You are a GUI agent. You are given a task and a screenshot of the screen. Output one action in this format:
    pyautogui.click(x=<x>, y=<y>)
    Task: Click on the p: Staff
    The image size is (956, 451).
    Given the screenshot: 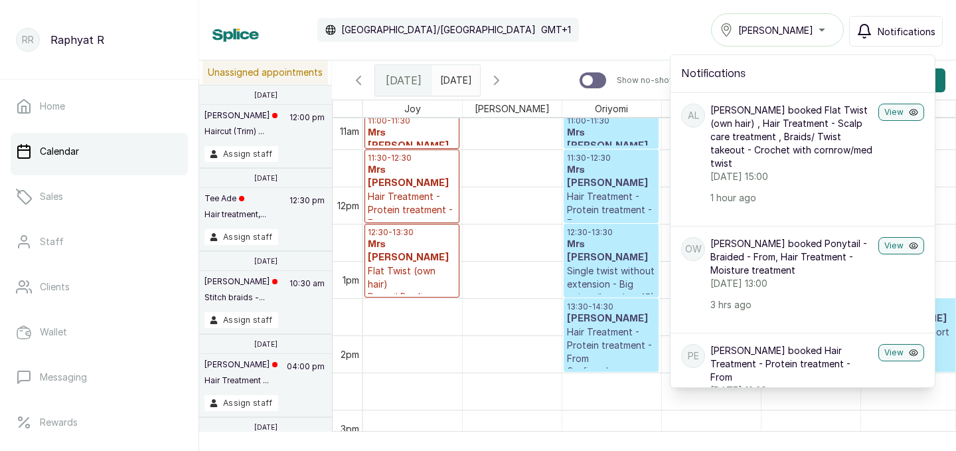 What is the action you would take?
    pyautogui.click(x=52, y=242)
    